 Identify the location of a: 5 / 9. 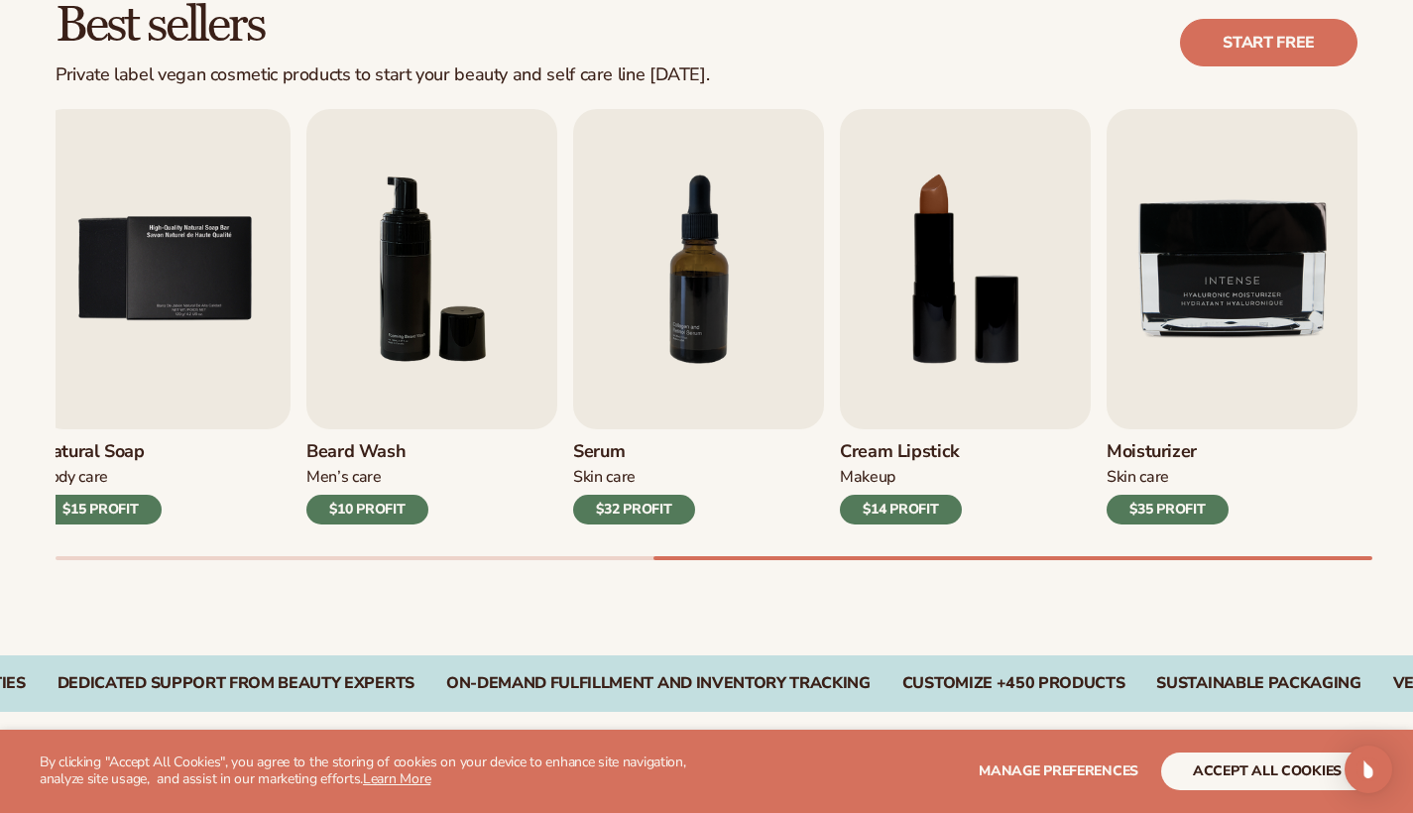
(165, 316).